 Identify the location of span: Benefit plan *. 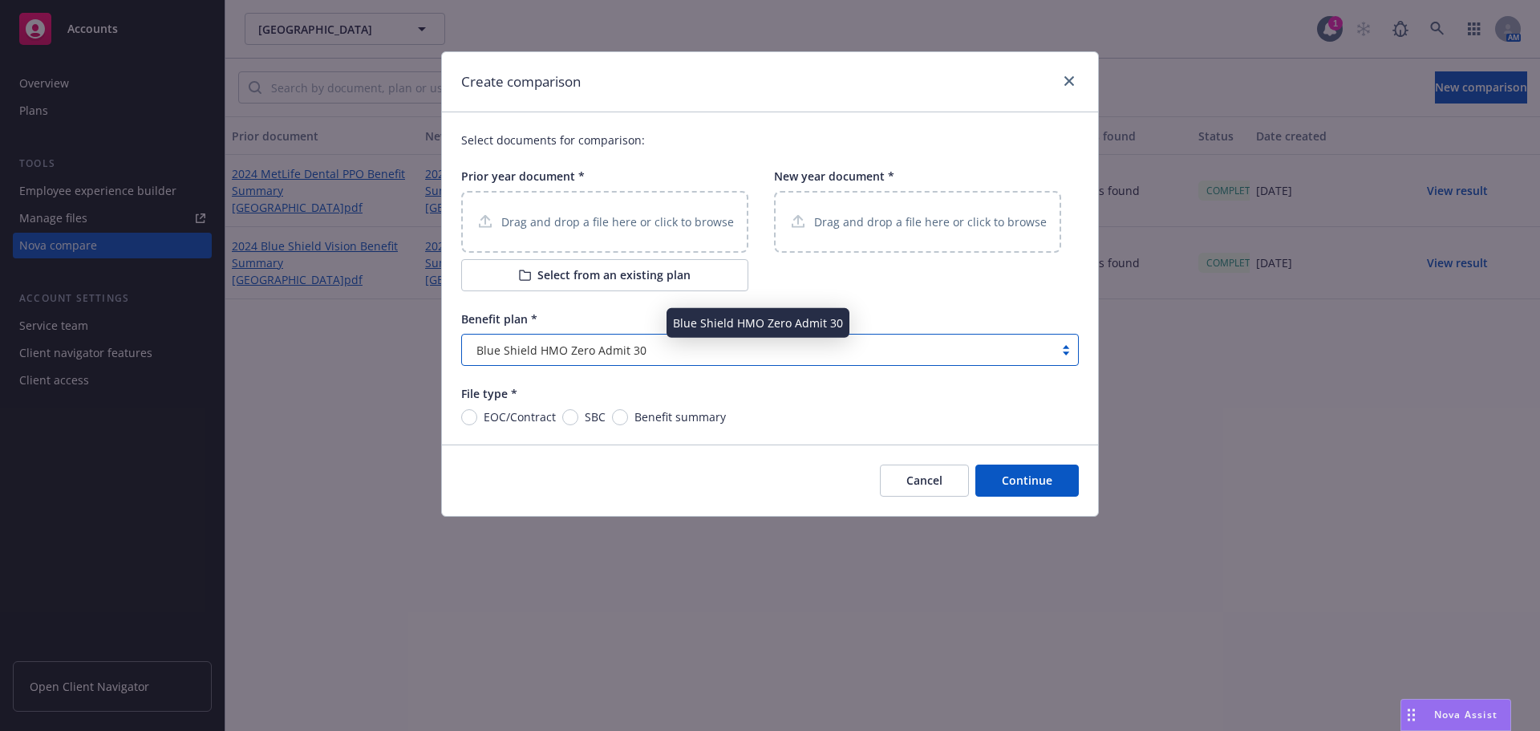
(499, 318).